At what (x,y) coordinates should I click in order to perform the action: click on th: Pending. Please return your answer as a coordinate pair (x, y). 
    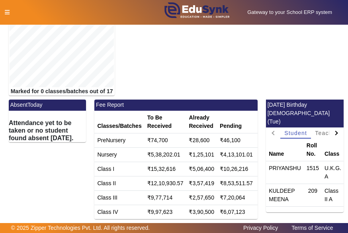
    Looking at the image, I should click on (236, 122).